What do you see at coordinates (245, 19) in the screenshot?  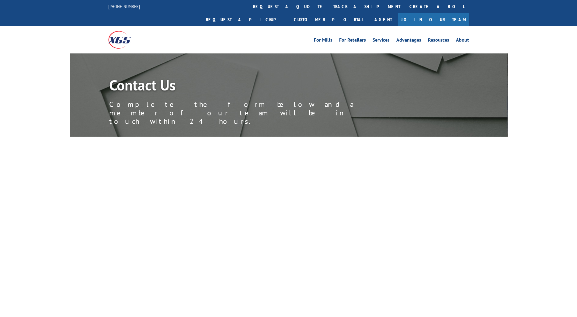 I see `a: Request a pickup` at bounding box center [245, 19].